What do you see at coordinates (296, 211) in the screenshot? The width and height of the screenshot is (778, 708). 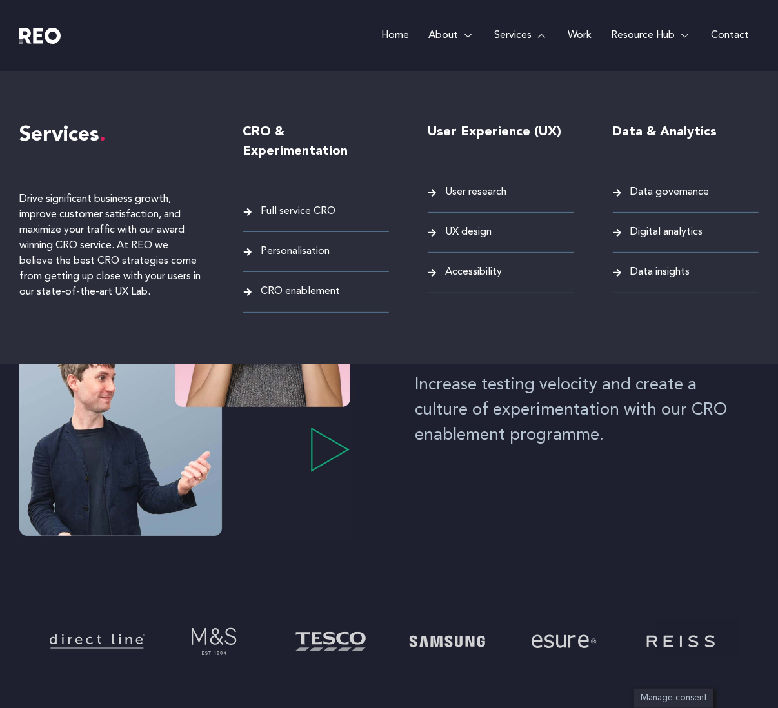 I see `span: Full service CRO` at bounding box center [296, 211].